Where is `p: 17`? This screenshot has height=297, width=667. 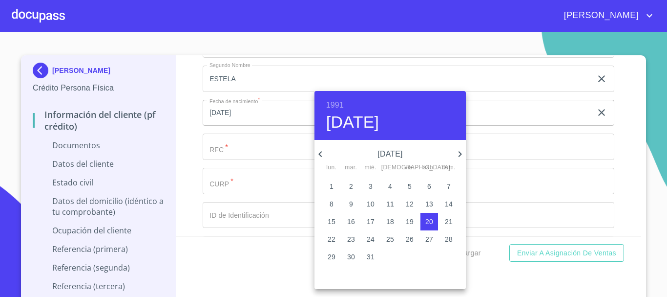
p: 17 is located at coordinates (371, 221).